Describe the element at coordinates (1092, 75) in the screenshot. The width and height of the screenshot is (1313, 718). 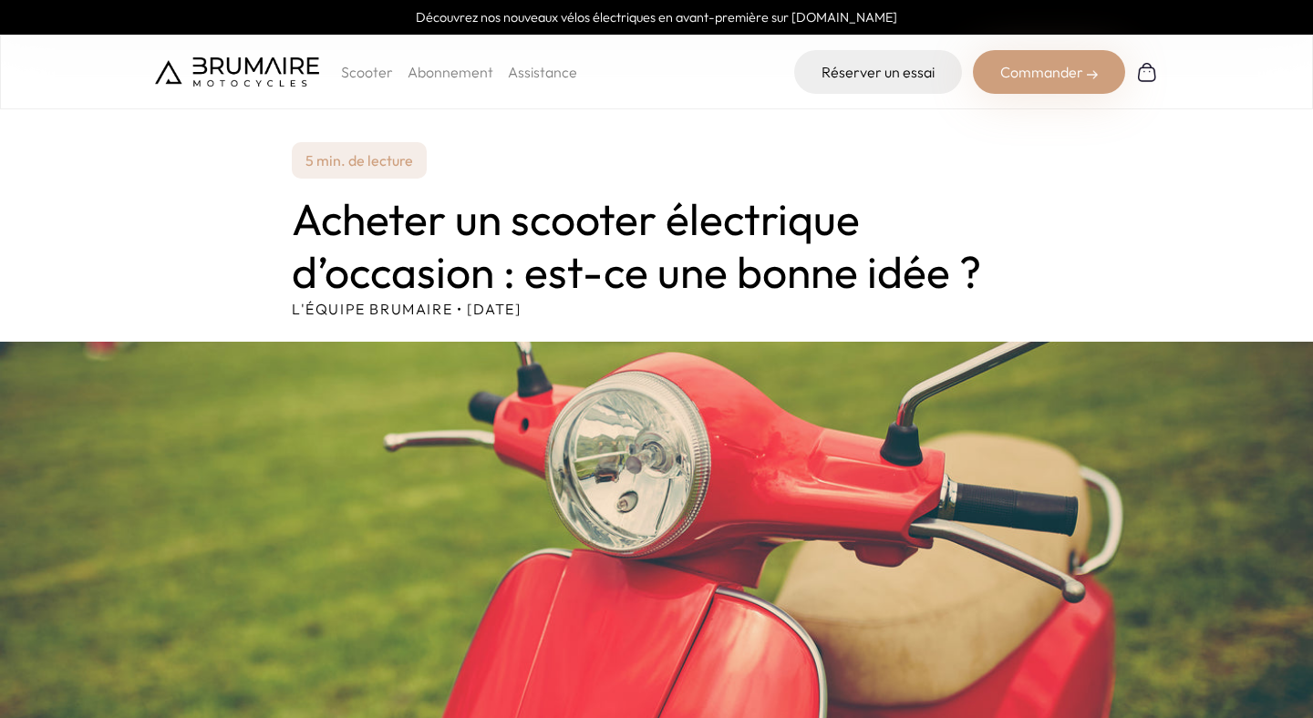
I see `img: right-arrow-2.png` at that location.